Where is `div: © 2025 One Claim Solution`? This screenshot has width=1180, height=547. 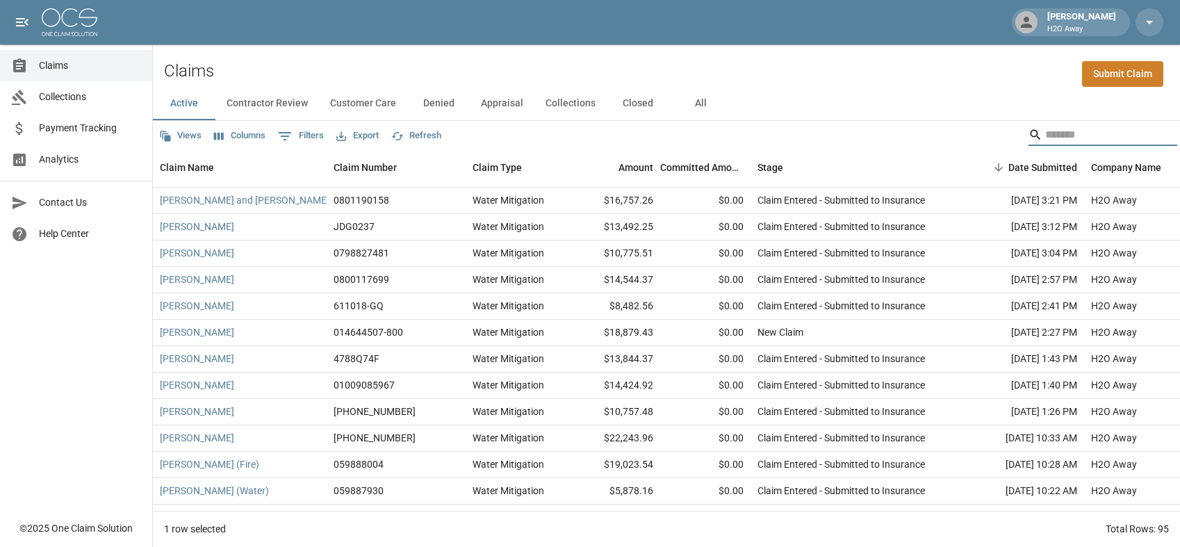
div: © 2025 One Claim Solution is located at coordinates (76, 528).